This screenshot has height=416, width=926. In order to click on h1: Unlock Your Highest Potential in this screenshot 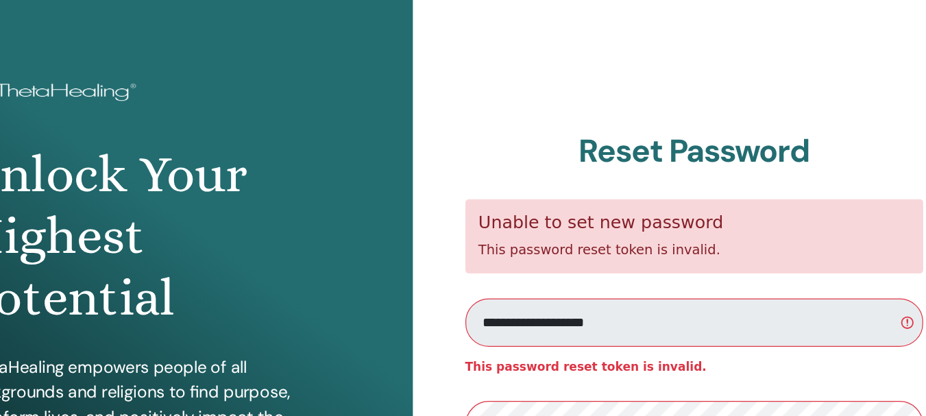, I will do `click(232, 225)`.